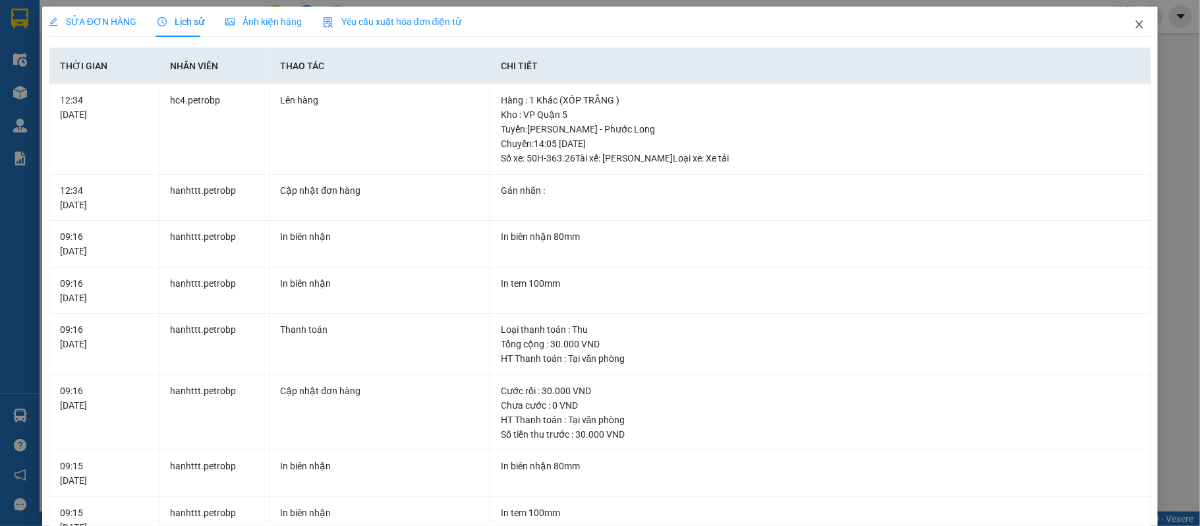 The width and height of the screenshot is (1200, 526). What do you see at coordinates (820, 100) in the screenshot?
I see `div: Hàng : 1 Khác (XỐP TRẮNG )` at bounding box center [820, 100].